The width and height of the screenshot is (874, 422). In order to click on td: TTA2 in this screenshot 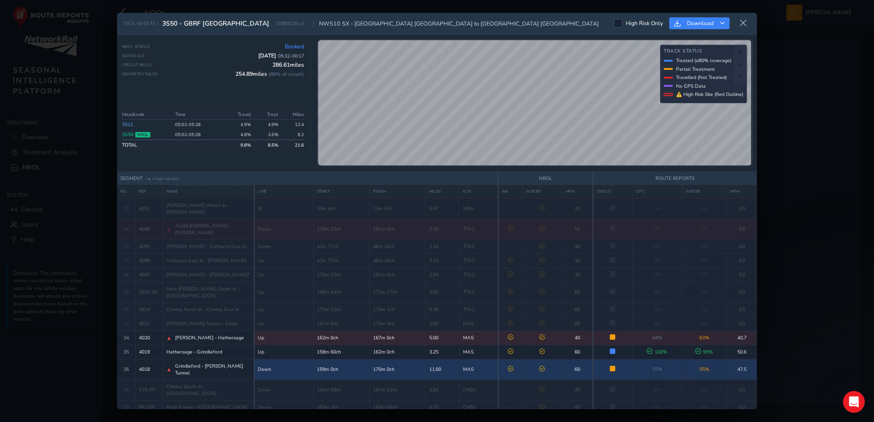, I will do `click(479, 246)`.